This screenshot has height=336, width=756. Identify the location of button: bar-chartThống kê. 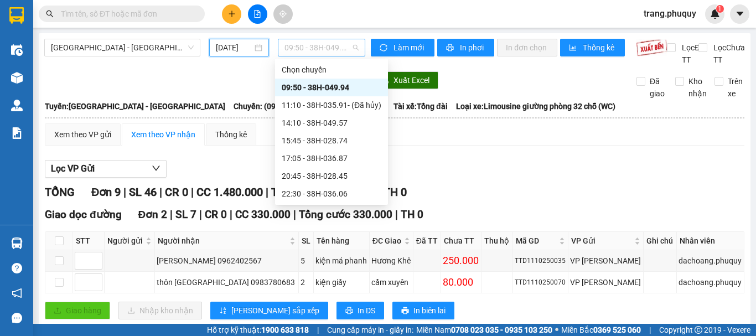
(592, 48).